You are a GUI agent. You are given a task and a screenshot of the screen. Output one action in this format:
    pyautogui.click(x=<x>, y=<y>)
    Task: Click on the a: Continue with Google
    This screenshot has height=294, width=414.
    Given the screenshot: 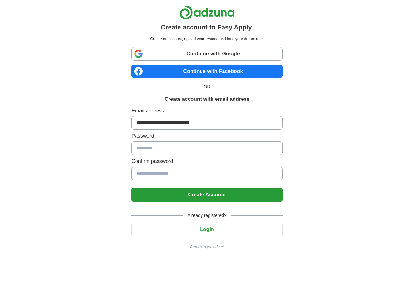 What is the action you would take?
    pyautogui.click(x=207, y=54)
    